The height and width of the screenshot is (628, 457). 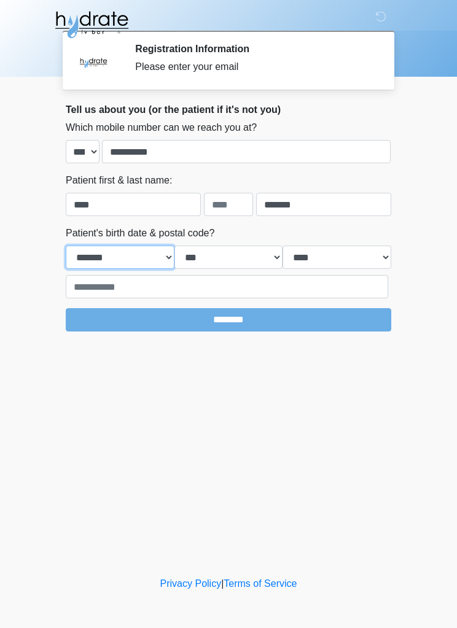 I want to click on h2: Tell us about you (or the patient if it's not you), so click(x=228, y=109).